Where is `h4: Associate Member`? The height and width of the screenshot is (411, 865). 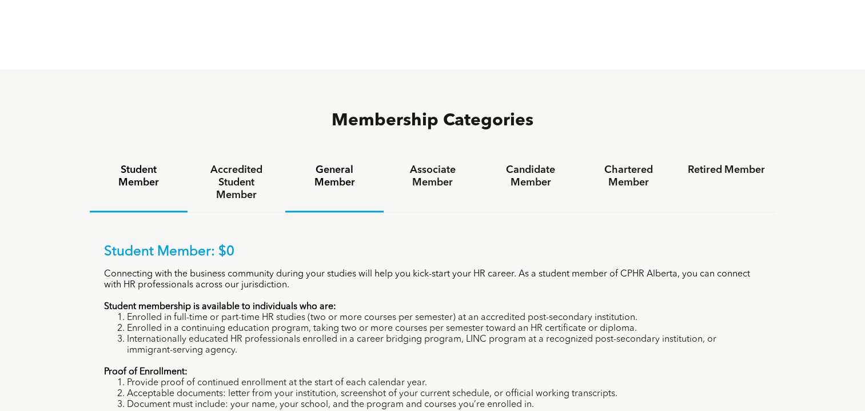
h4: Associate Member is located at coordinates (432, 176).